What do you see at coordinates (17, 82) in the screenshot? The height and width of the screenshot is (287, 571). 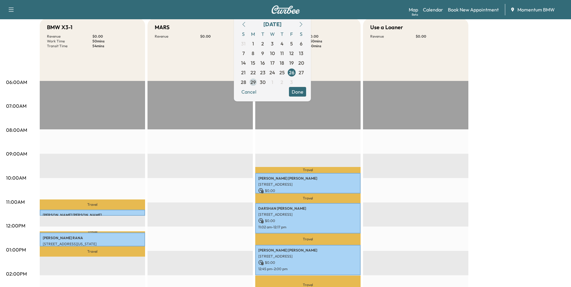 I see `p: 06:00AM` at bounding box center [17, 82].